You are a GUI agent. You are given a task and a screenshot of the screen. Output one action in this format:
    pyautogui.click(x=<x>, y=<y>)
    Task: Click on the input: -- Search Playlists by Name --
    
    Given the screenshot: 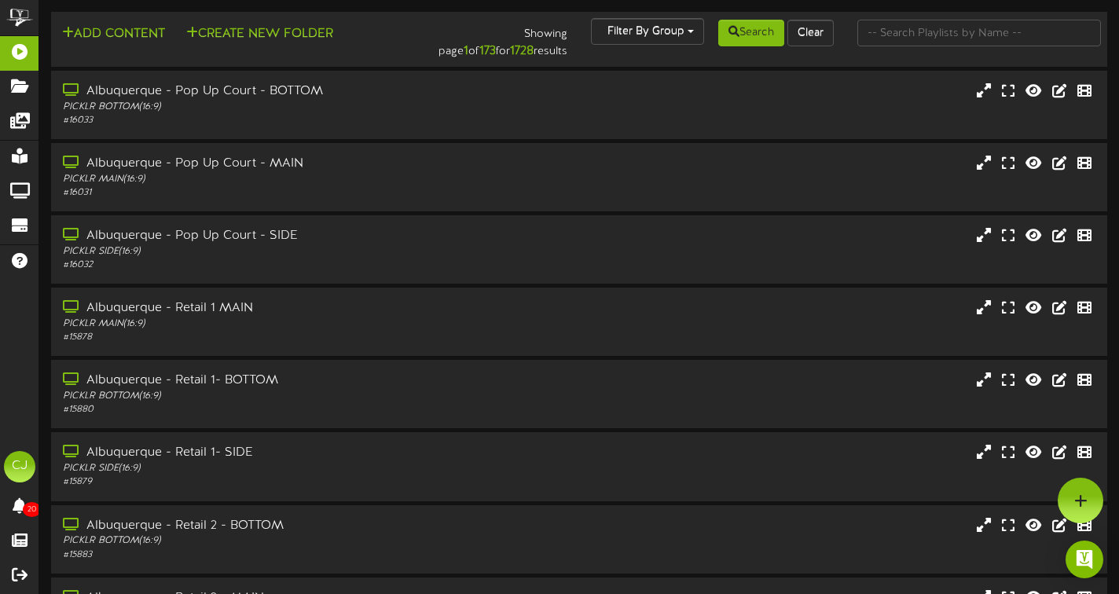 What is the action you would take?
    pyautogui.click(x=979, y=33)
    